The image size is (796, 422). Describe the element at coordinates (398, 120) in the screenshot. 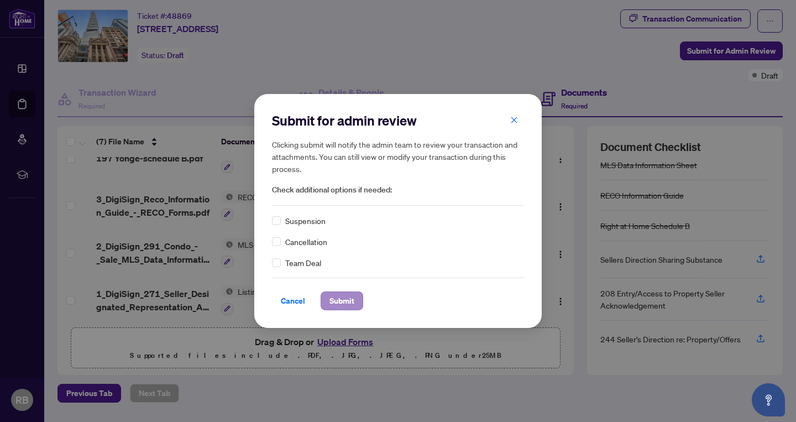

I see `h2: Submit for admin review` at that location.